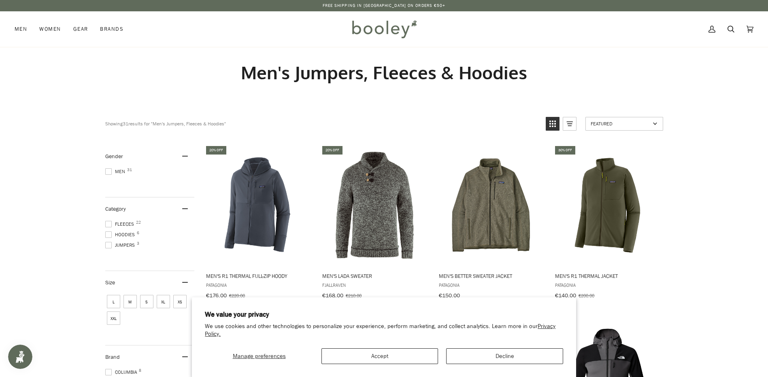 Image resolution: width=768 pixels, height=377 pixels. What do you see at coordinates (50, 29) in the screenshot?
I see `span: Women` at bounding box center [50, 29].